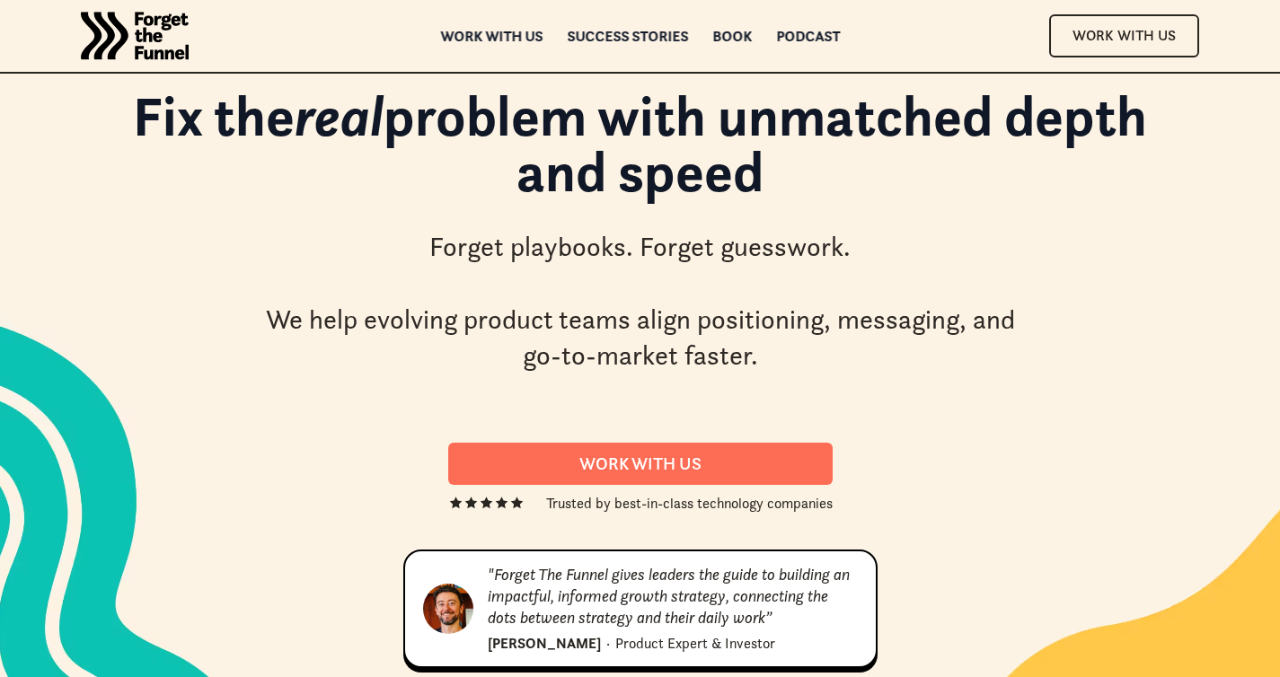  What do you see at coordinates (491, 36) in the screenshot?
I see `a: Work with us` at bounding box center [491, 36].